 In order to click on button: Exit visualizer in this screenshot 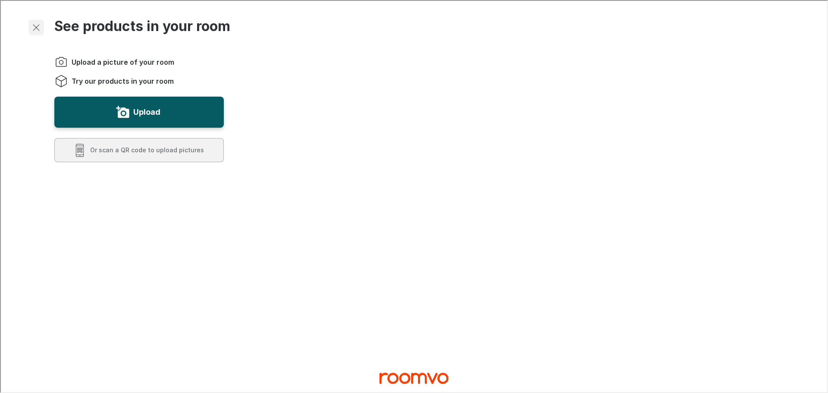, I will do `click(35, 27)`.